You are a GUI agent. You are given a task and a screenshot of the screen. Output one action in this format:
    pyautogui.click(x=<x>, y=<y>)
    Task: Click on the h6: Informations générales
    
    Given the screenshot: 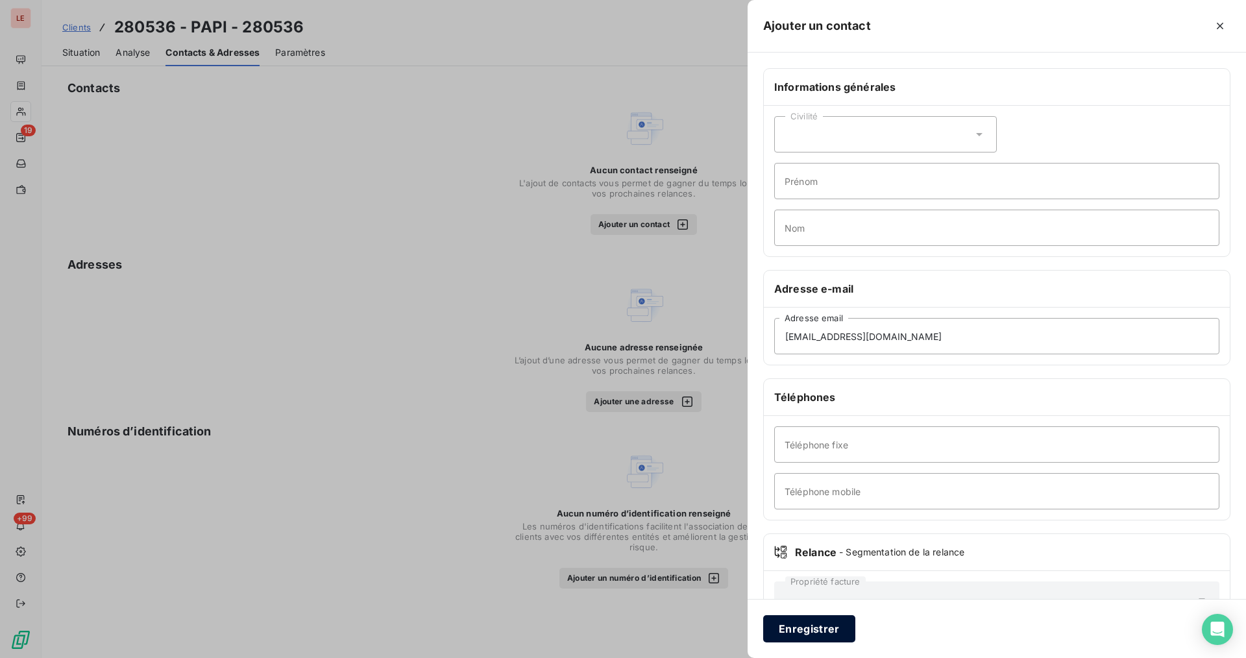 What is the action you would take?
    pyautogui.click(x=997, y=87)
    